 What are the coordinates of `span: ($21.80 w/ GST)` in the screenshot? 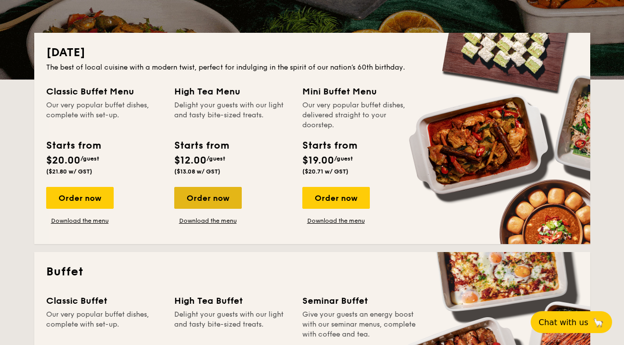 It's located at (69, 171).